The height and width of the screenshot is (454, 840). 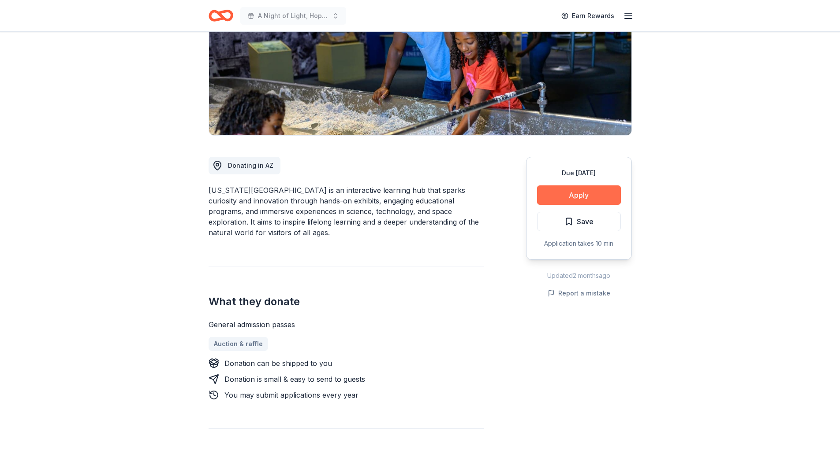 I want to click on div: Updated 2 months ago, so click(x=579, y=276).